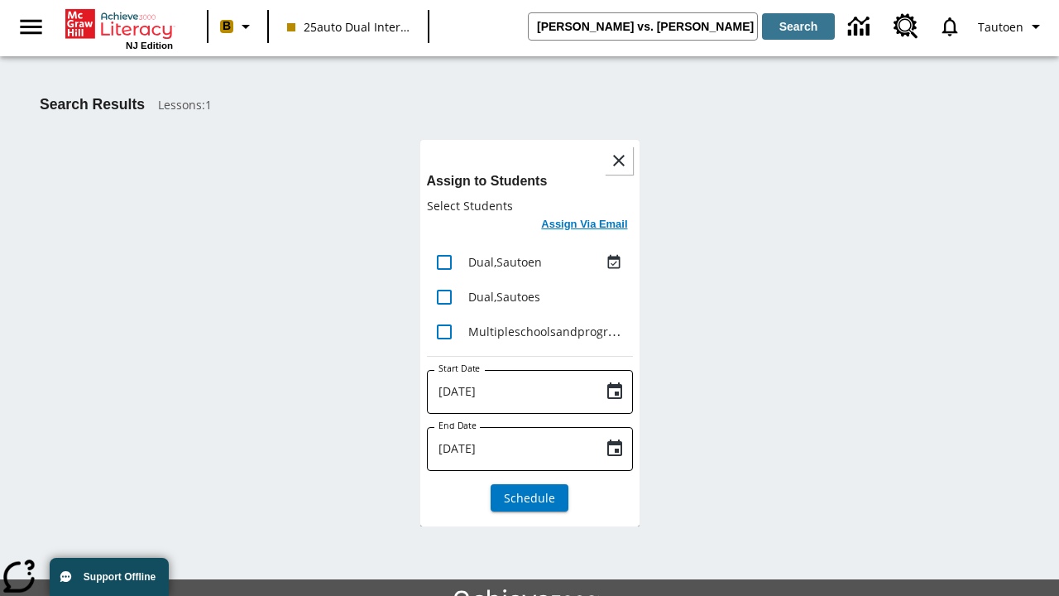  Describe the element at coordinates (534, 261) in the screenshot. I see `div: Dual, Sautoen` at that location.